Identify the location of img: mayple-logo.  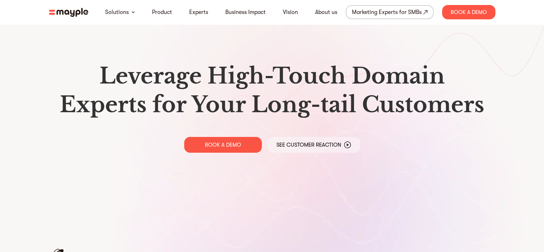
(69, 12).